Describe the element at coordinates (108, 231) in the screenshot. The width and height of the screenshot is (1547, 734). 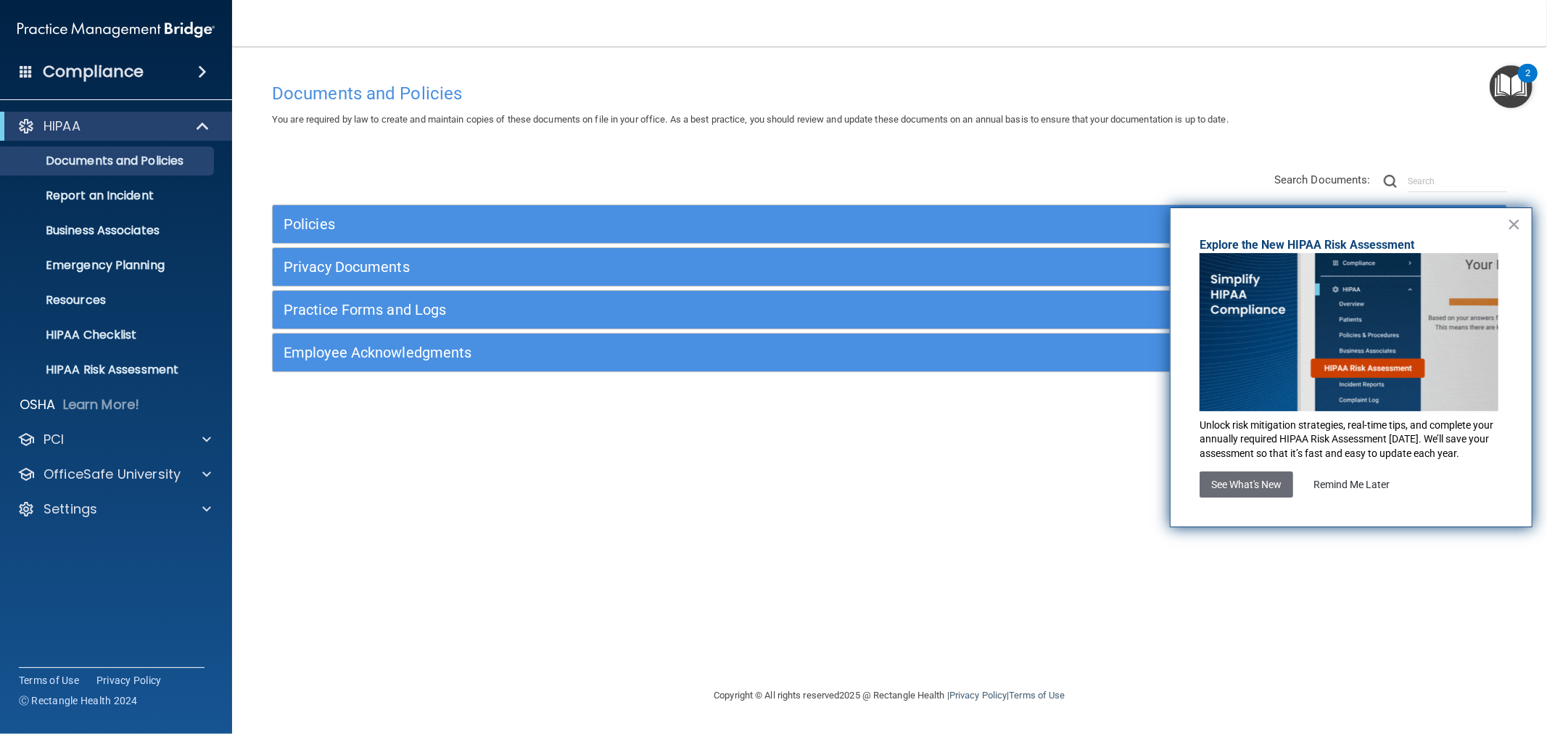
I see `p: Business Associates` at that location.